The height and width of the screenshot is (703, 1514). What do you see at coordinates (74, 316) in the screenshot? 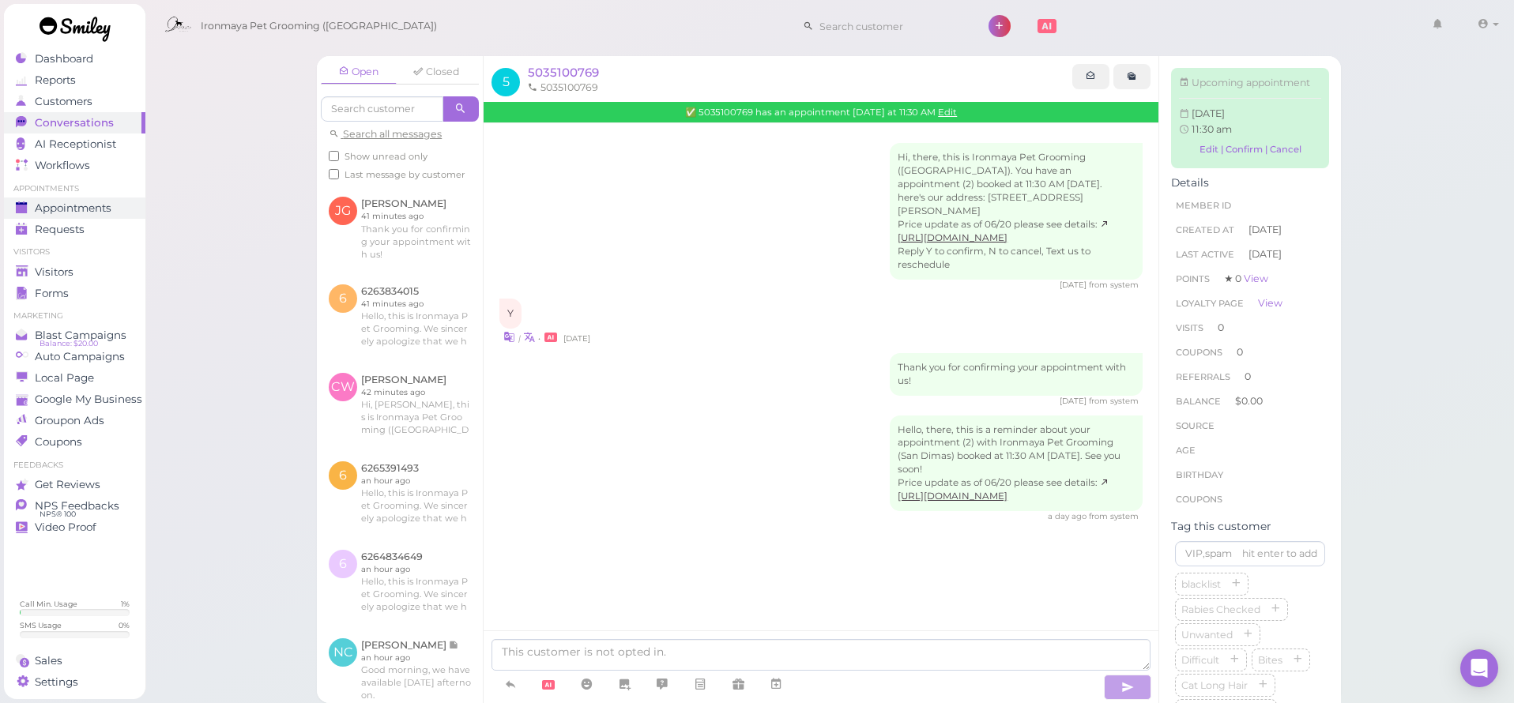
I see `li: Marketing` at bounding box center [74, 316].